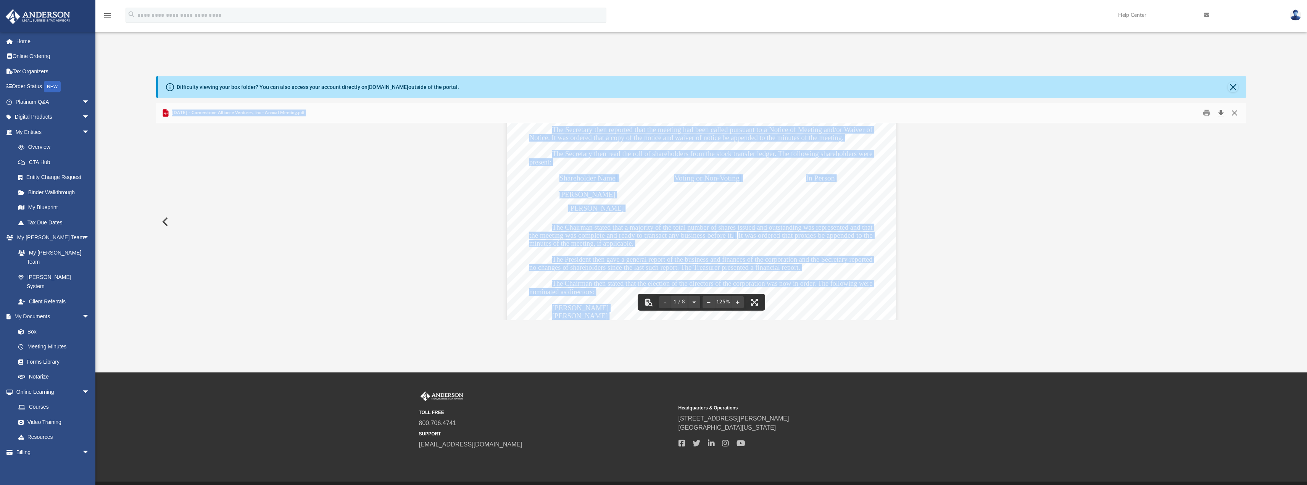 This screenshot has height=485, width=1307. Describe the element at coordinates (581, 243) in the screenshot. I see `span: minutes of the meeting, if applicable.` at that location.